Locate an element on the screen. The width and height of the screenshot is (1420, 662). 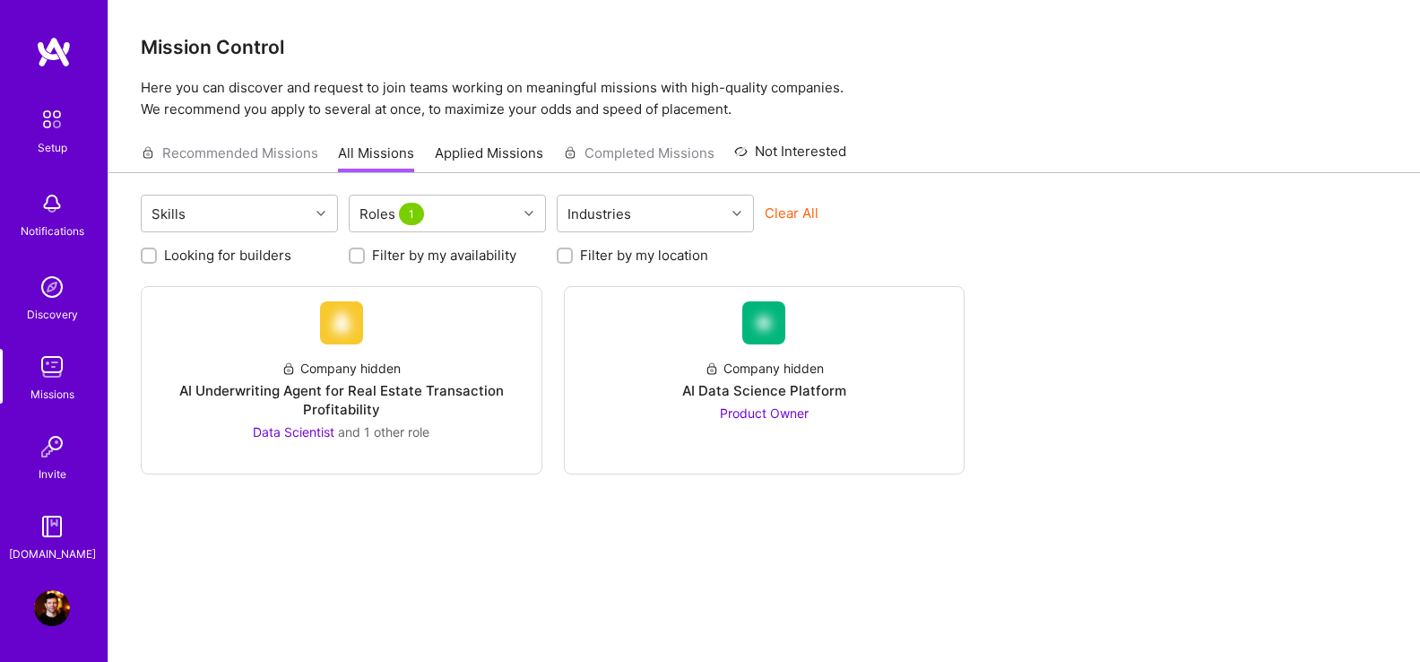
a: Applied Missions is located at coordinates (489, 158).